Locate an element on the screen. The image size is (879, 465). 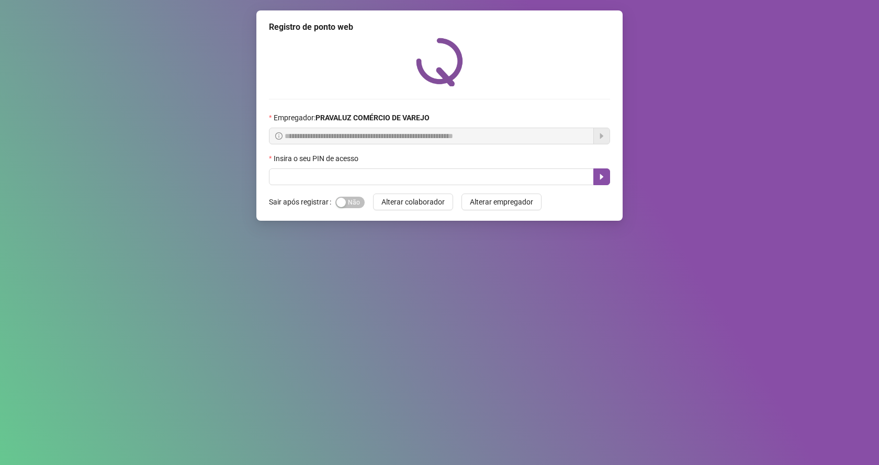
span: Alterar empregador is located at coordinates (501, 202).